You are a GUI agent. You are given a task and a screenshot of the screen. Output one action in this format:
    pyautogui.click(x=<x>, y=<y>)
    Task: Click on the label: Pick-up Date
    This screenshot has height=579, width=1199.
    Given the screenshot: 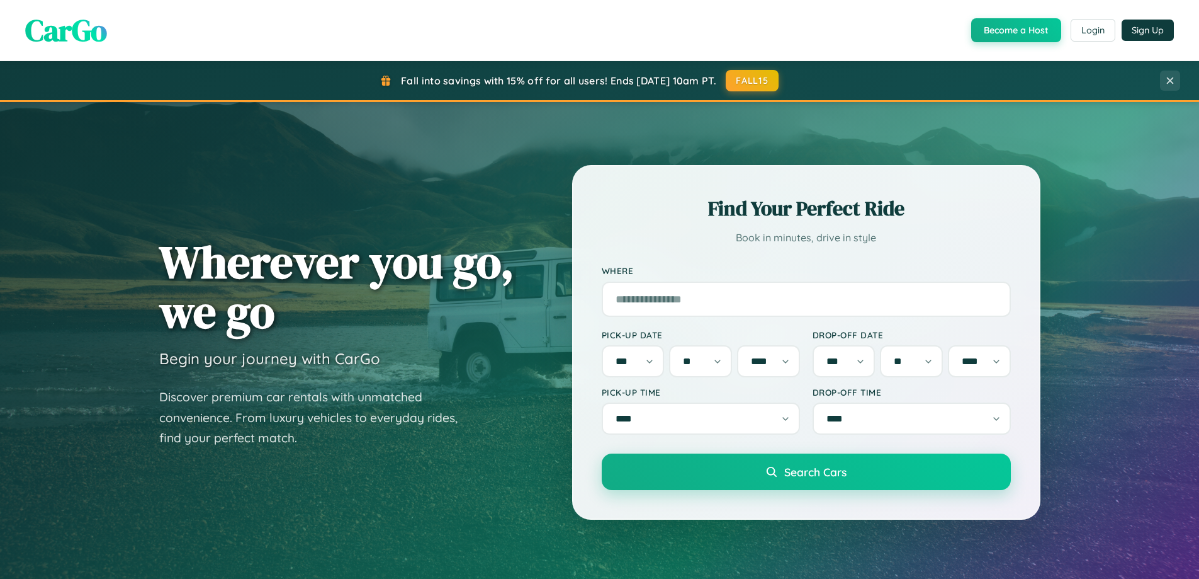 What is the action you would take?
    pyautogui.click(x=701, y=334)
    